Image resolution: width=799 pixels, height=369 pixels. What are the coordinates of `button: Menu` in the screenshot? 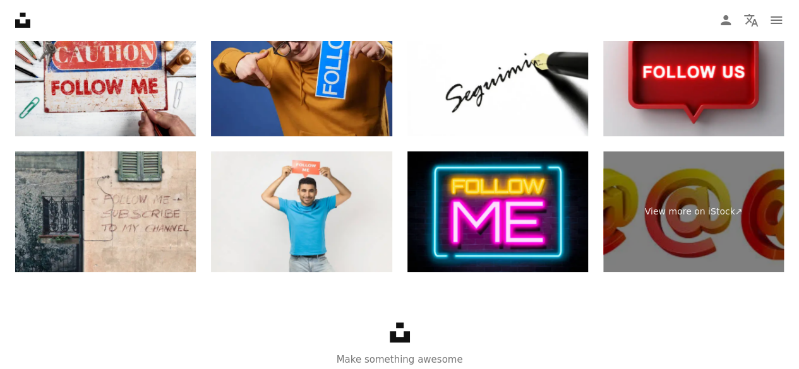 It's located at (776, 20).